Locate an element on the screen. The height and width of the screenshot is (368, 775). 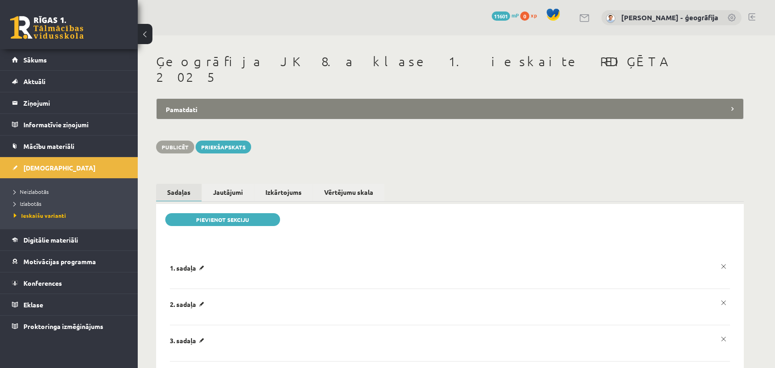
a: Eklase is located at coordinates (69, 304).